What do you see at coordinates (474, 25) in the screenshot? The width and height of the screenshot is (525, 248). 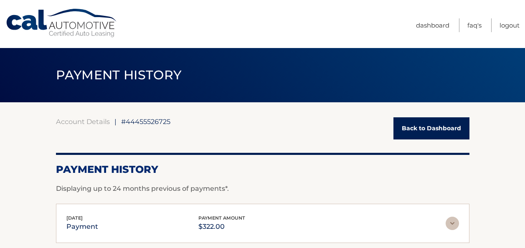 I see `a: FAQ's` at bounding box center [474, 25].